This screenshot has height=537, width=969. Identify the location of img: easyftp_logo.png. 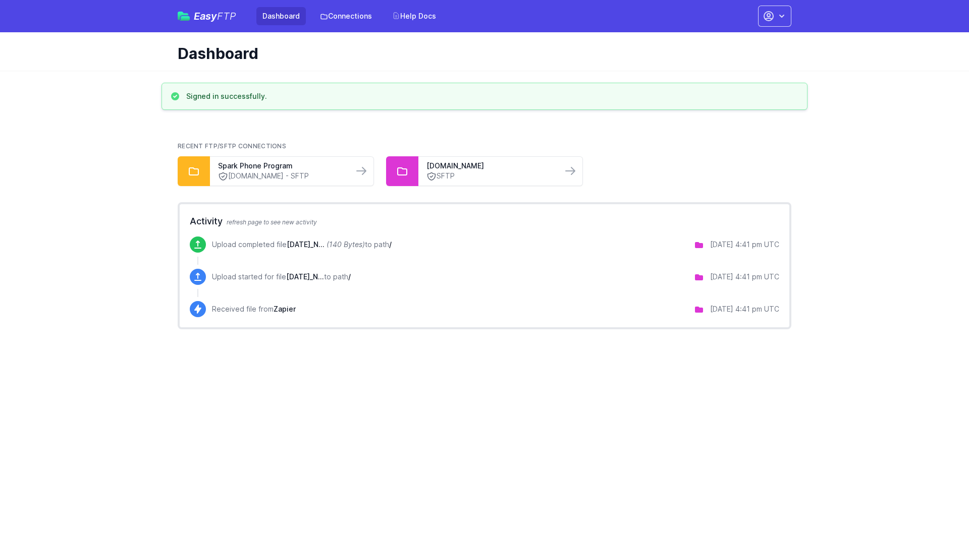
(184, 16).